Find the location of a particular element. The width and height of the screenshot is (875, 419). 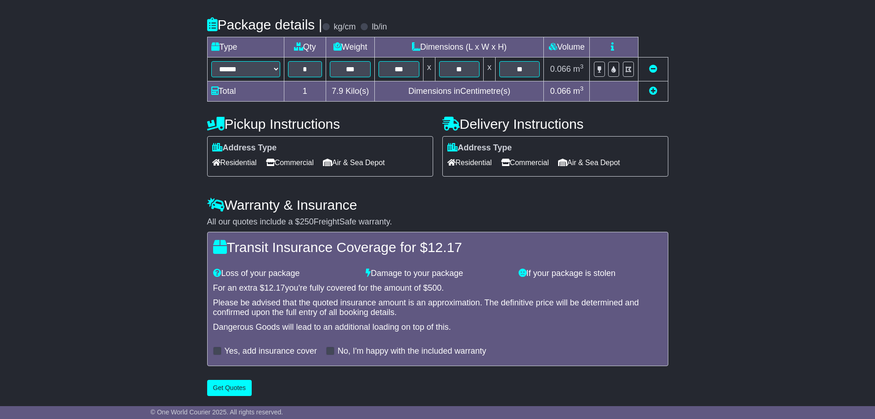

span: 7.9 is located at coordinates (337, 91).